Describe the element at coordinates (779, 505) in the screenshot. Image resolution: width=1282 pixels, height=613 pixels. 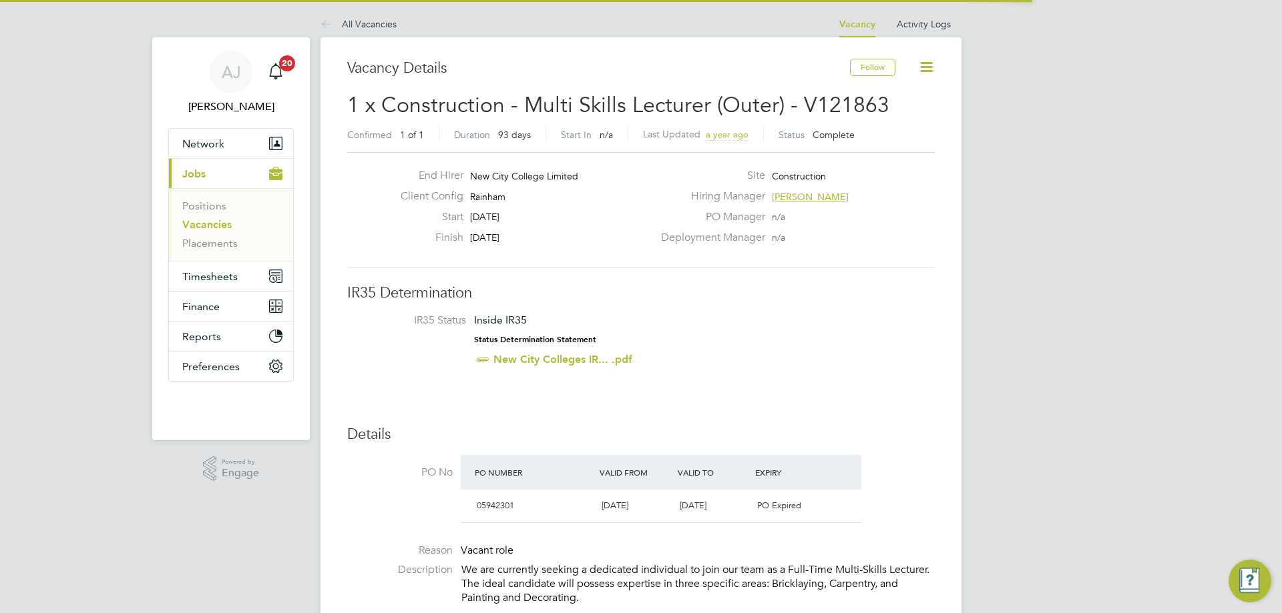
I see `span: PO Expired` at that location.